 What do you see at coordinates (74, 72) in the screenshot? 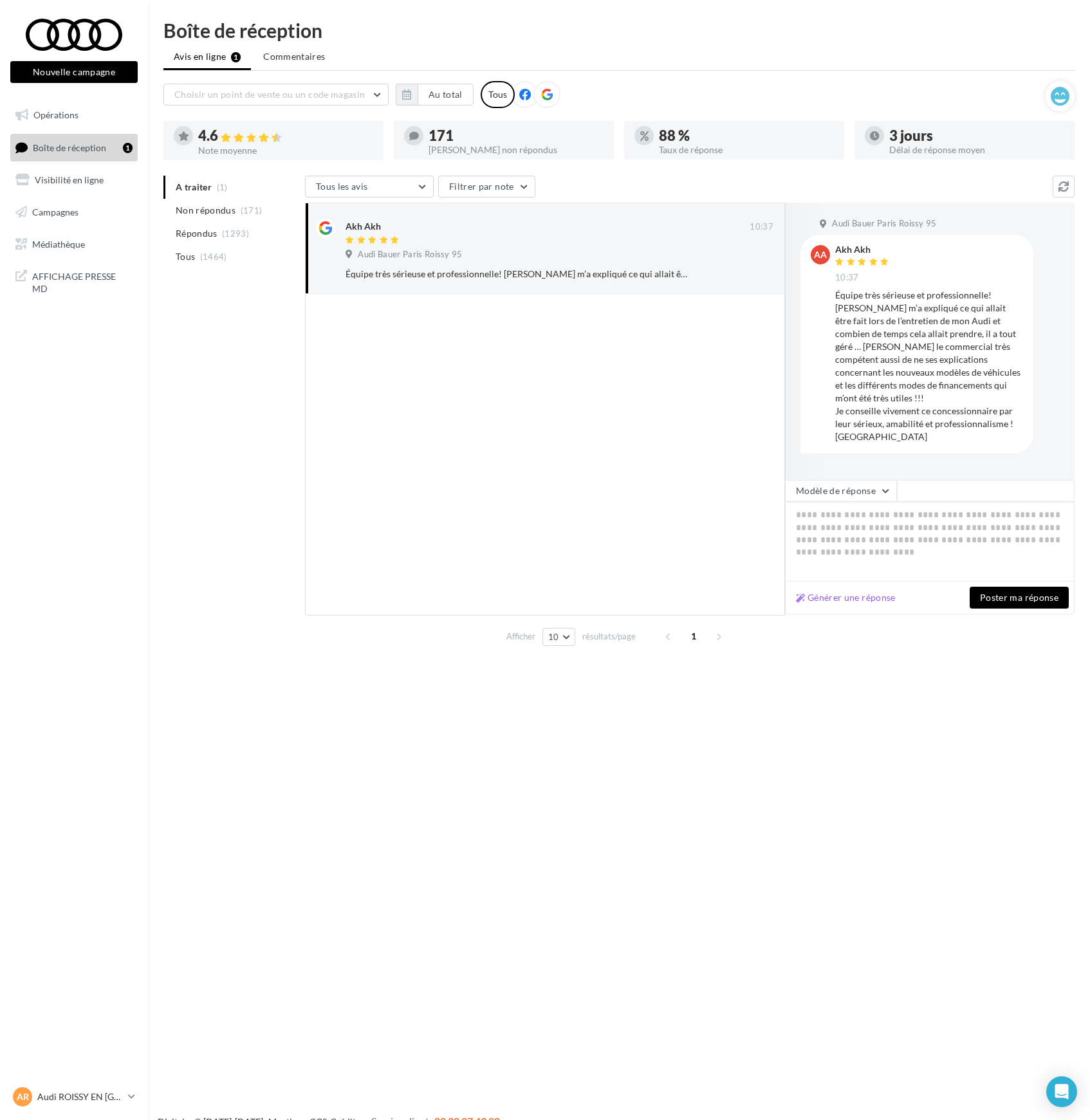
I see `button: Nouvelle campagne` at bounding box center [74, 72].